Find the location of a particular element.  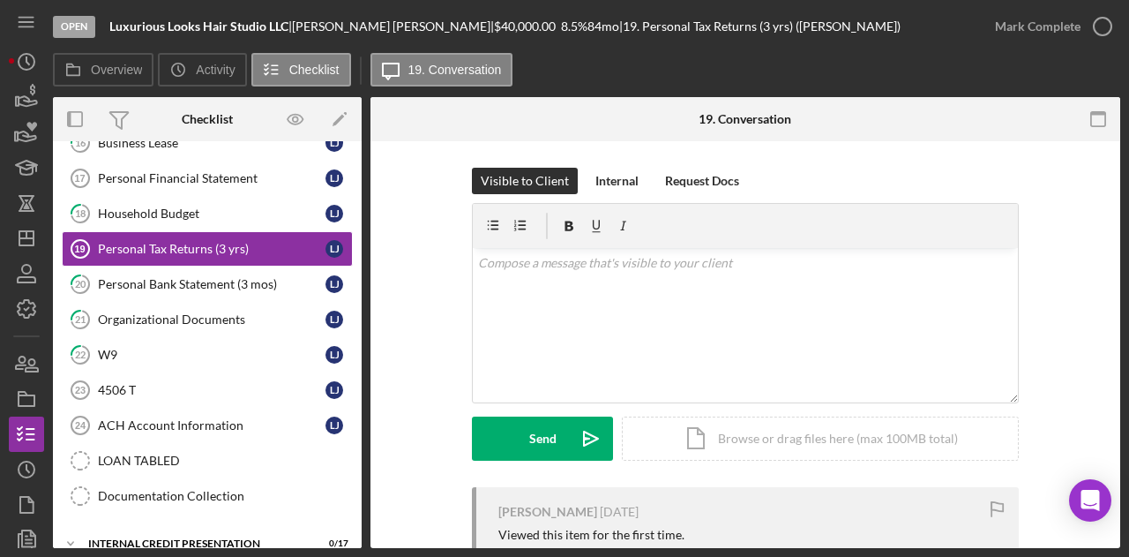

label: Checklist is located at coordinates (314, 70).